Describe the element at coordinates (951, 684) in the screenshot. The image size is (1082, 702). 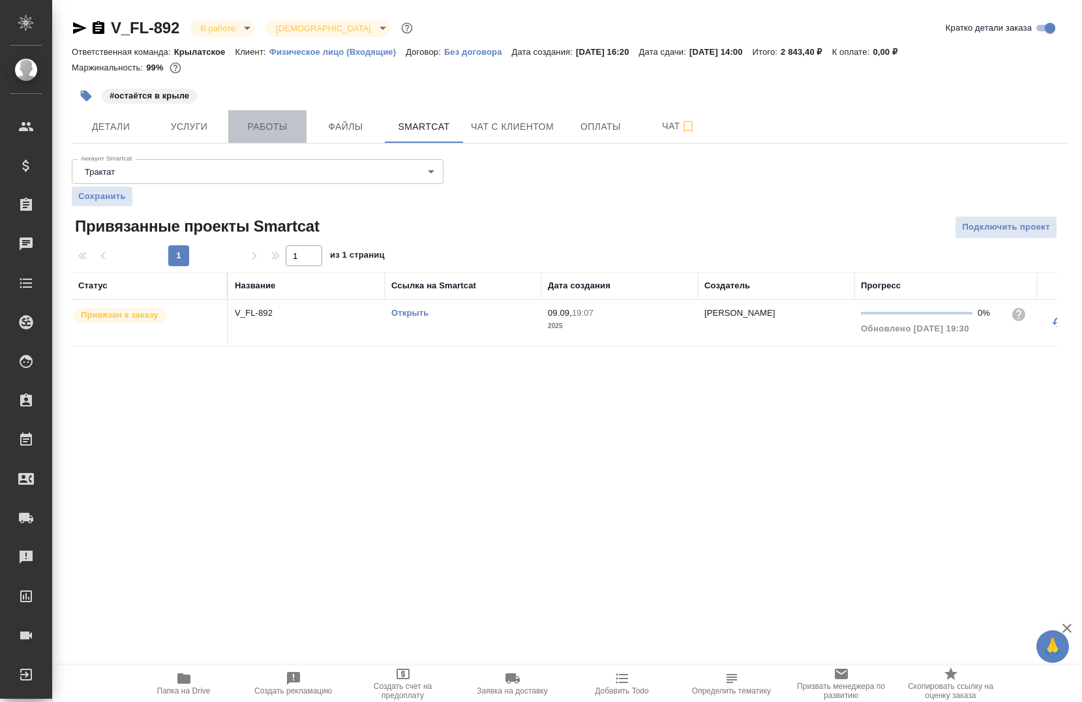
I see `button: Скопировать ссылку на оценку заказа` at that location.